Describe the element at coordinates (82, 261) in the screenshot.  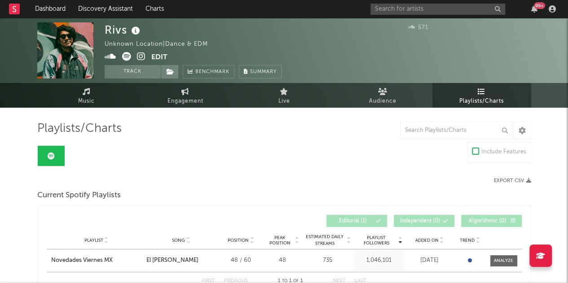
I see `div: Novedades Viernes MX` at that location.